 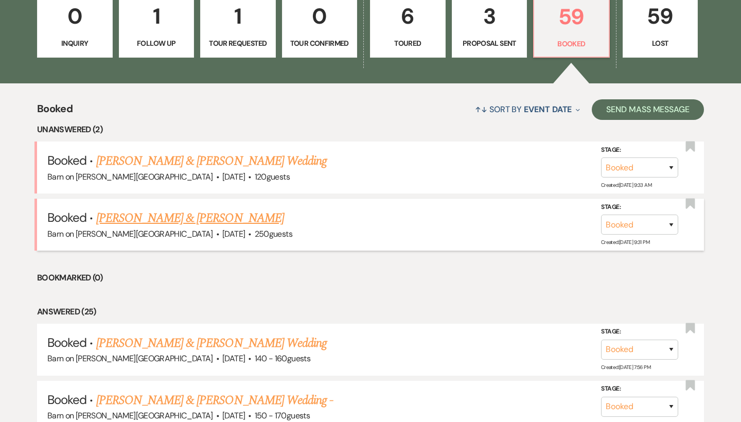 What do you see at coordinates (272, 176) in the screenshot?
I see `span: 120 guests` at bounding box center [272, 176].